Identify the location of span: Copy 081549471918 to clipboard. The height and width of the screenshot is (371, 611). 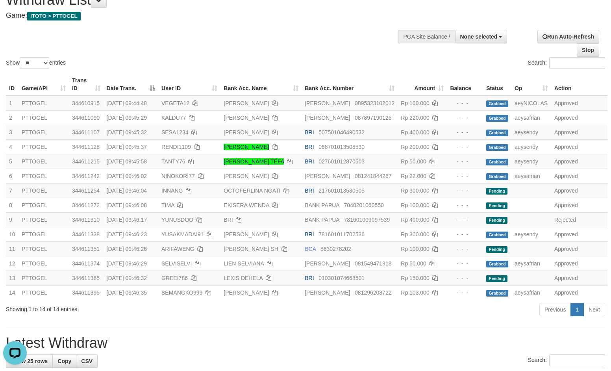
(373, 263).